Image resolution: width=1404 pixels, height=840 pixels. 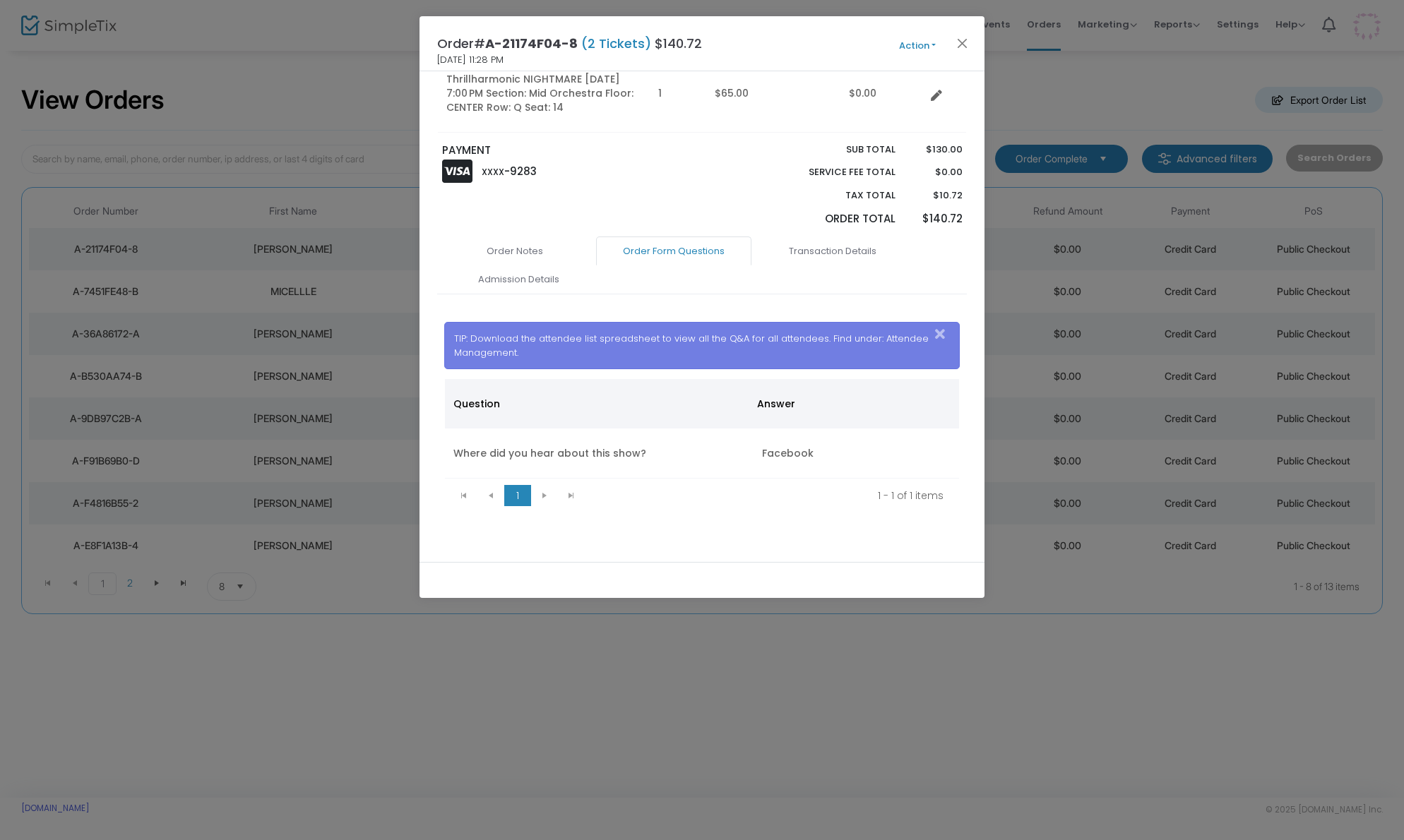 I want to click on span: Page 1, so click(x=518, y=496).